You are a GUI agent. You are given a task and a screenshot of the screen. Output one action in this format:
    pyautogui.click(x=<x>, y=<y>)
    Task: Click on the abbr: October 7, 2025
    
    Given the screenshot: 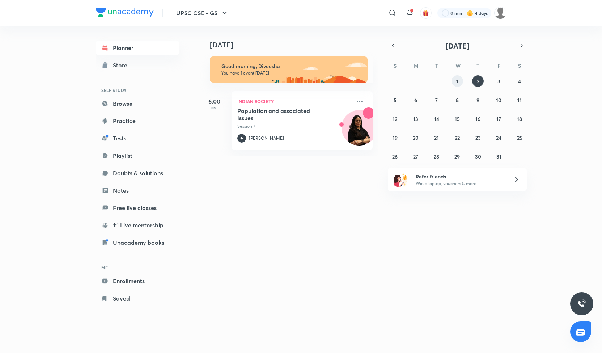 What is the action you would take?
    pyautogui.click(x=436, y=100)
    